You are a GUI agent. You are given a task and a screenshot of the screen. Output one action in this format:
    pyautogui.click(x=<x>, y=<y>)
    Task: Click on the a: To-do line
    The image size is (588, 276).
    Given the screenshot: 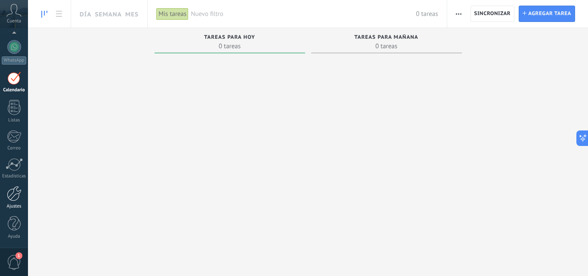 What is the action you would take?
    pyautogui.click(x=44, y=14)
    